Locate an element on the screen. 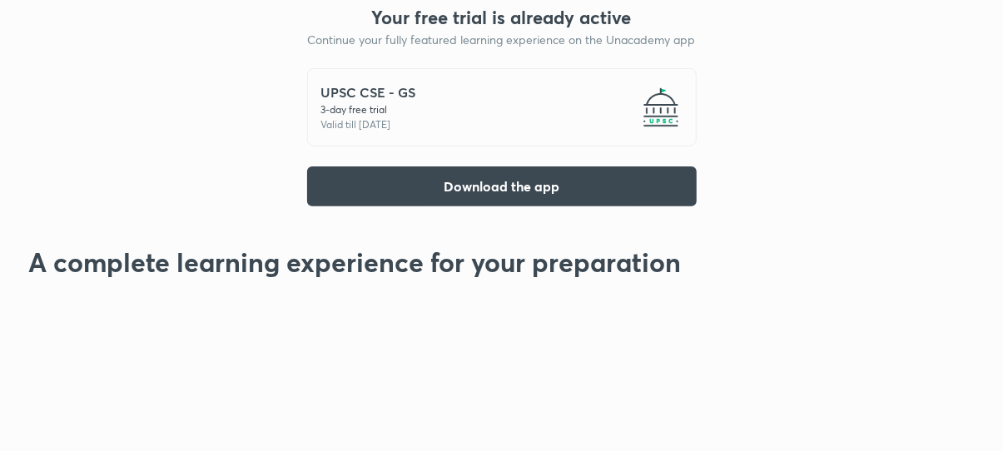 This screenshot has width=1003, height=451. p: Continue your fully featured learning experience on the Unacademy app is located at coordinates (502, 39).